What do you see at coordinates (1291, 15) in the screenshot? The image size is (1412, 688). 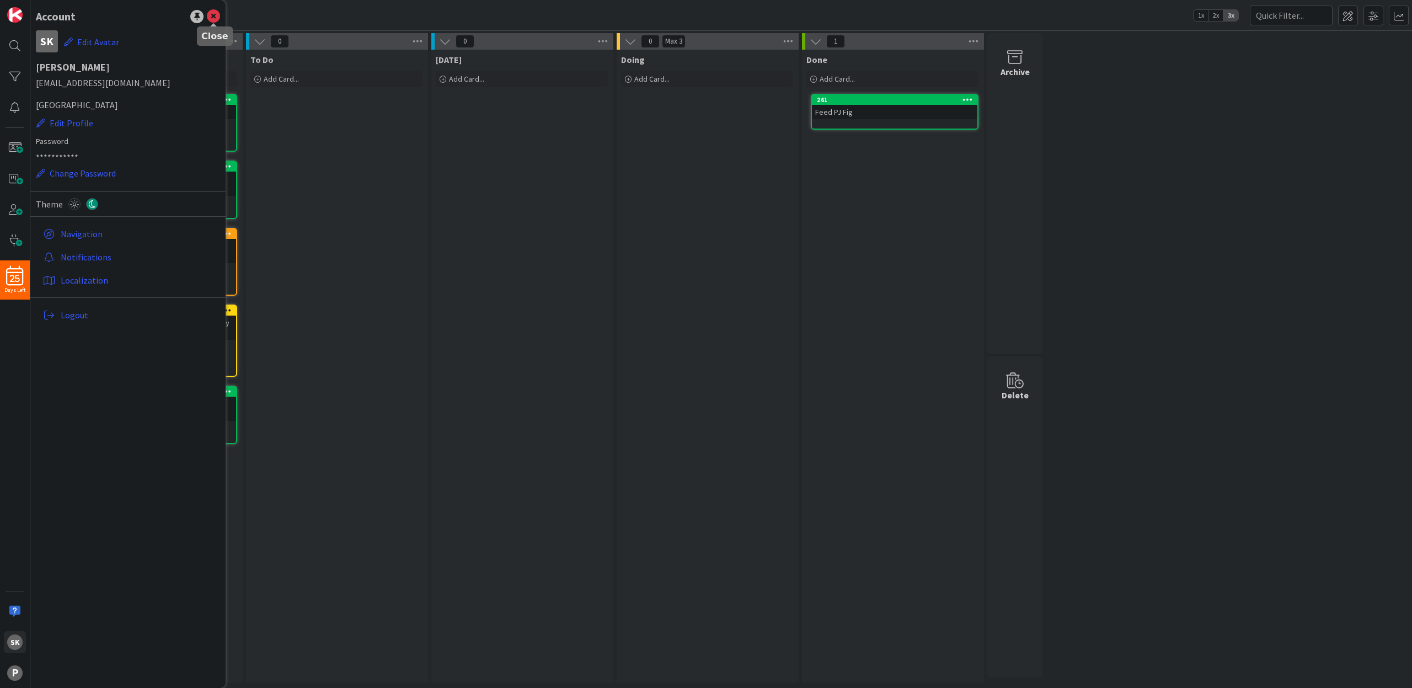 I see `input: Quick Filter...` at bounding box center [1291, 15].